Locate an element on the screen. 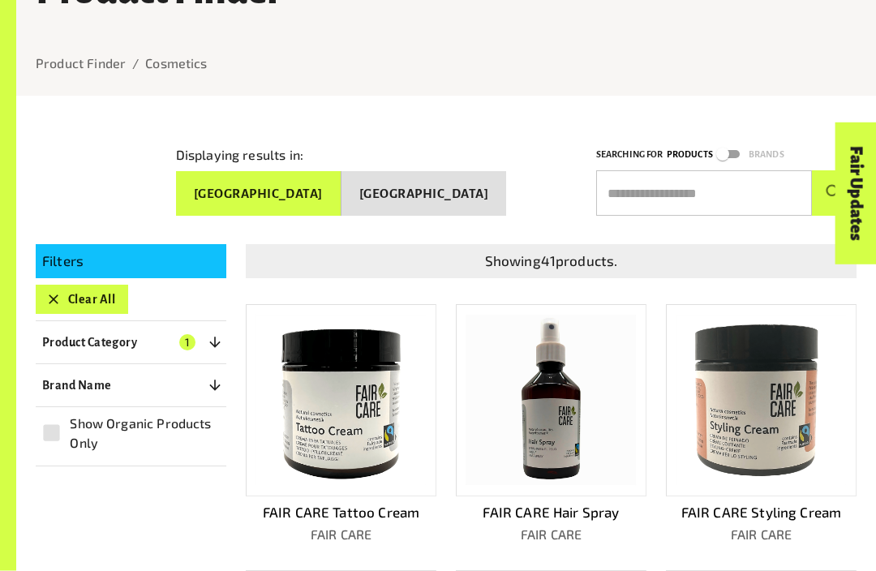 Image resolution: width=876 pixels, height=571 pixels. p: FAIR CARE Styling Cream is located at coordinates (761, 513).